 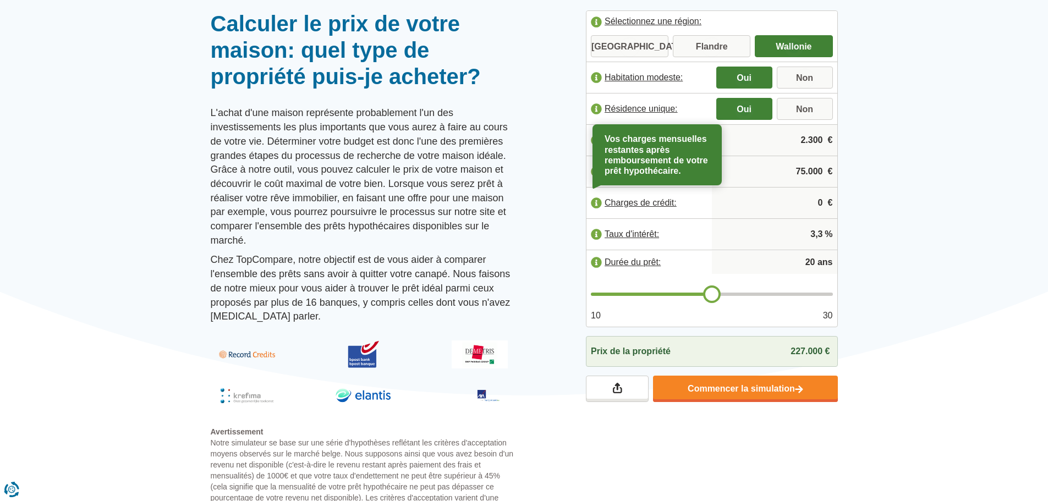 I want to click on p: Chez TopCompare, notre objectif est de vous aider à comparer l'ensemble des prêts sans avoir à qu..., so click(x=363, y=288).